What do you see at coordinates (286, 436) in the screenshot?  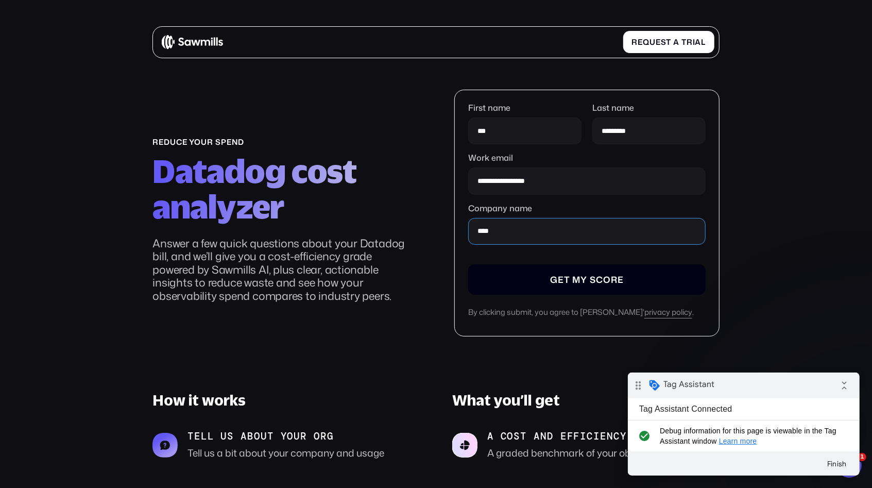 I see `p: tell us about your org` at bounding box center [286, 436].